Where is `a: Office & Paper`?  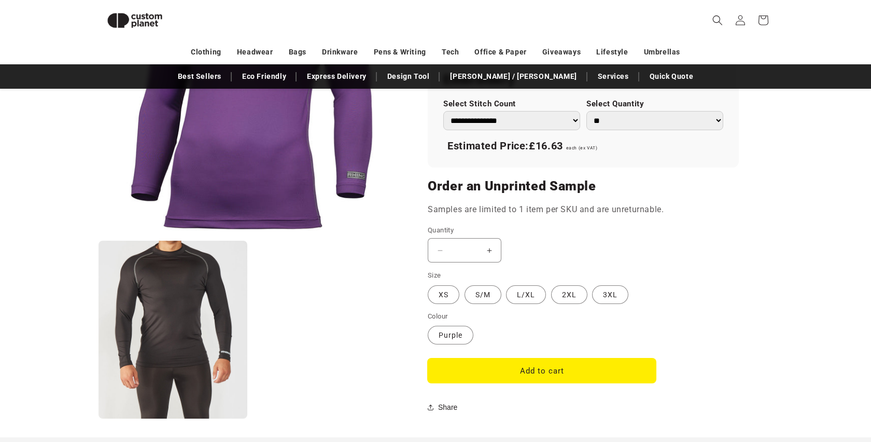 a: Office & Paper is located at coordinates (500, 52).